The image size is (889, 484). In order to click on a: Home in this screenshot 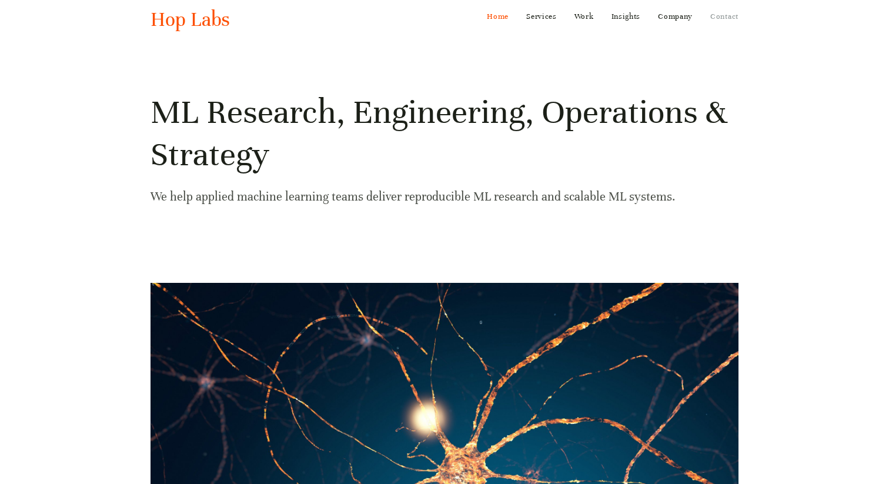, I will do `click(497, 16)`.